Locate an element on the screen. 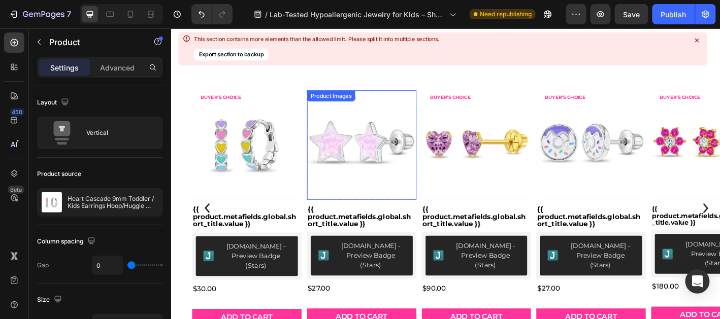 The width and height of the screenshot is (720, 319). p: Heart Cascade 9mm Toddler / Kids Earrings Hoop/Huggie Enamel Safety Latch - Sterling Silver is located at coordinates (113, 203).